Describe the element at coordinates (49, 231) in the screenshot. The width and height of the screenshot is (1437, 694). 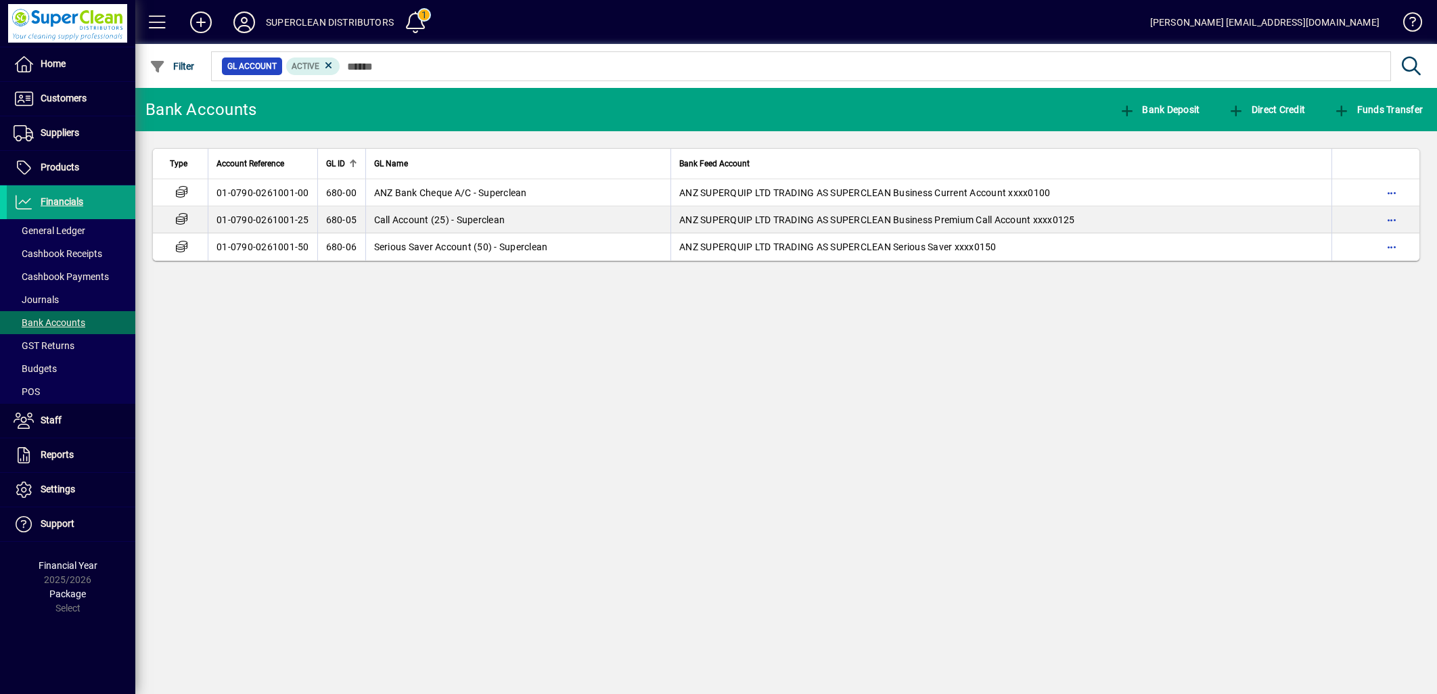
I see `span: General Ledger` at that location.